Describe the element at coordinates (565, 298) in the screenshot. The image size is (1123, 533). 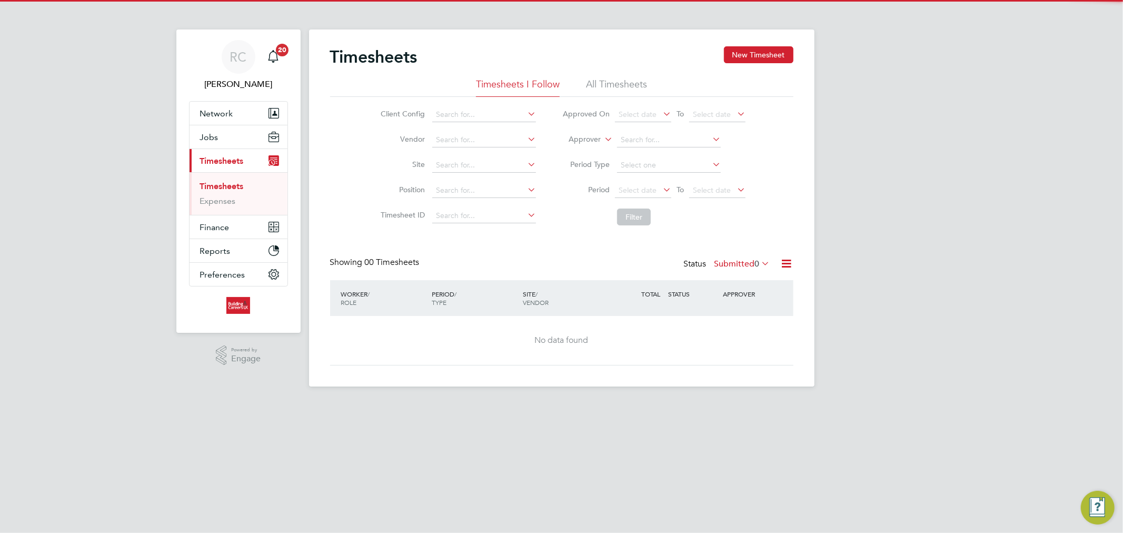
I see `div: SITE` at that location.